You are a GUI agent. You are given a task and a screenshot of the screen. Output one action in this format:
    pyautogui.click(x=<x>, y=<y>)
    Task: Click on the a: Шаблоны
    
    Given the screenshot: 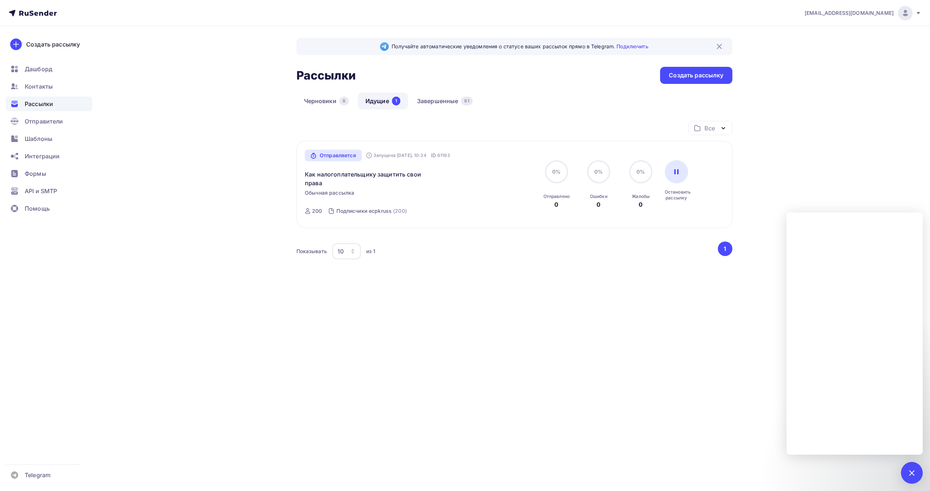 What is the action you would take?
    pyautogui.click(x=49, y=139)
    